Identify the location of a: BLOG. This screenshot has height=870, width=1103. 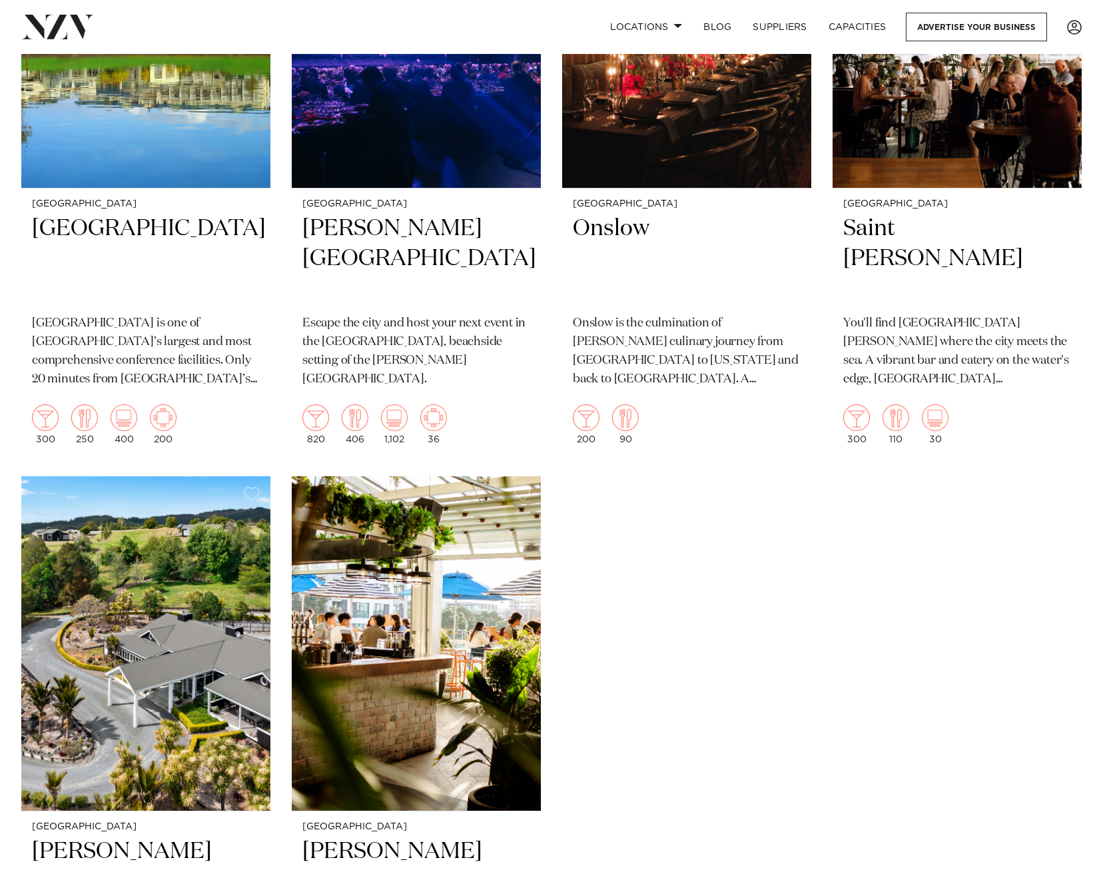
(717, 27).